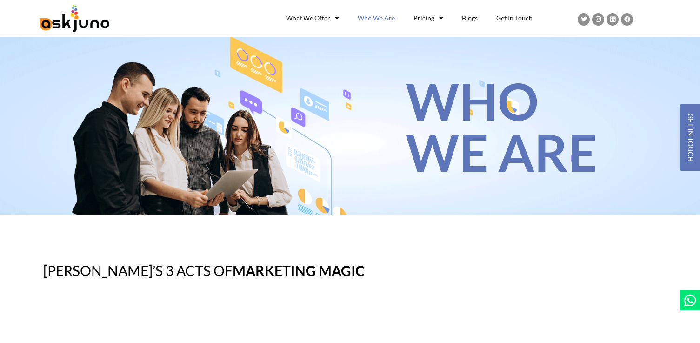 This screenshot has height=343, width=700. What do you see at coordinates (538, 126) in the screenshot?
I see `h1: WHO WE ARE` at bounding box center [538, 126].